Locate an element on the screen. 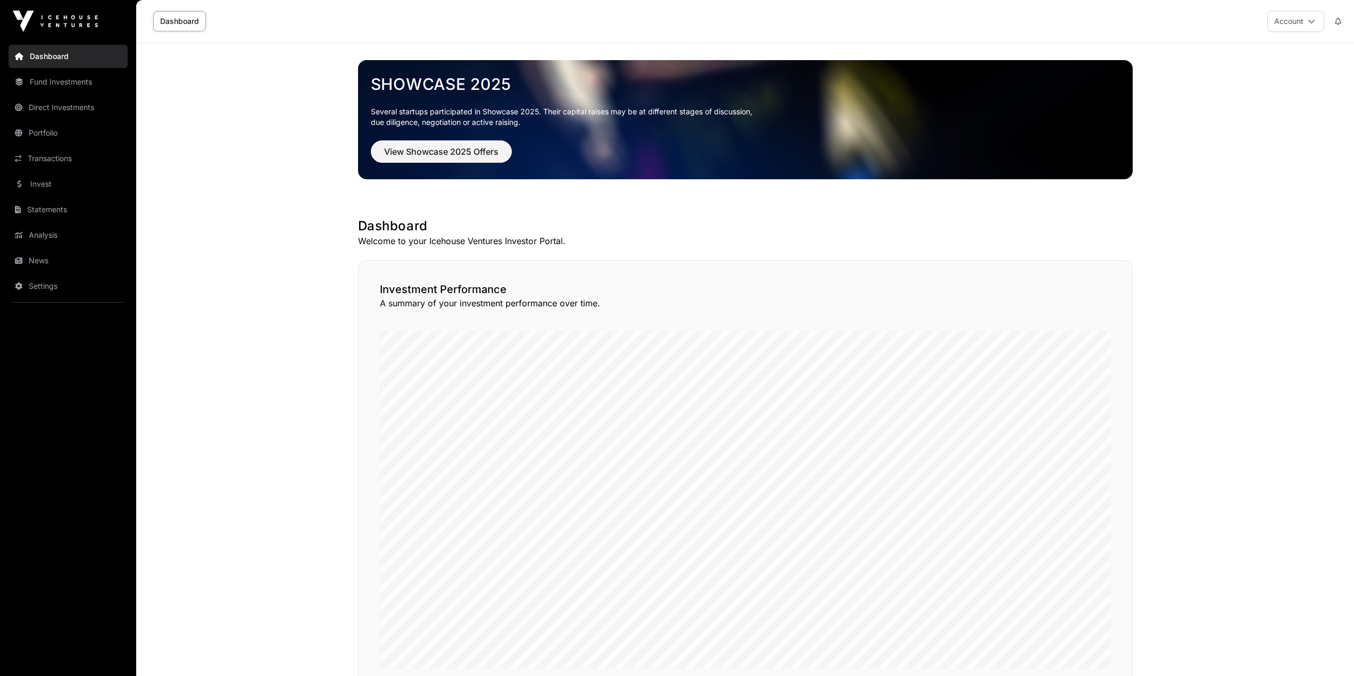  a: News is located at coordinates (68, 261).